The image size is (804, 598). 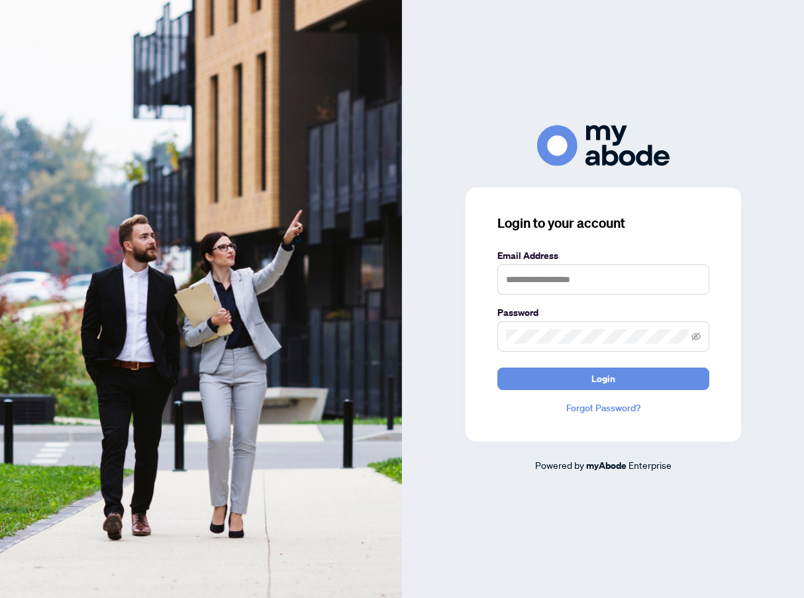 What do you see at coordinates (603, 313) in the screenshot?
I see `label: Password` at bounding box center [603, 313].